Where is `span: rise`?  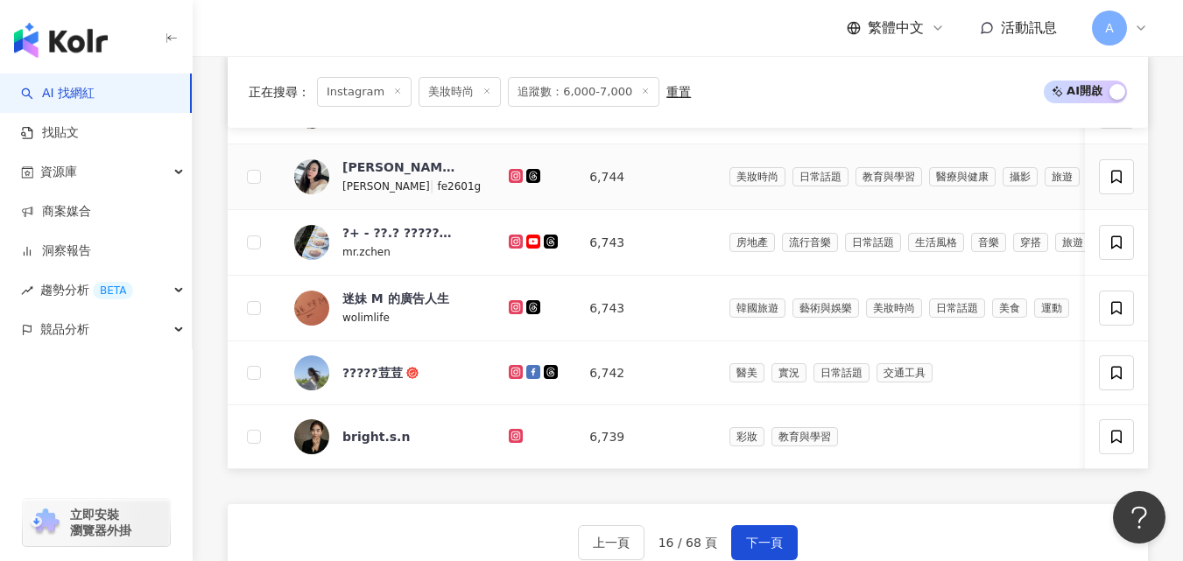
span: rise is located at coordinates (27, 291).